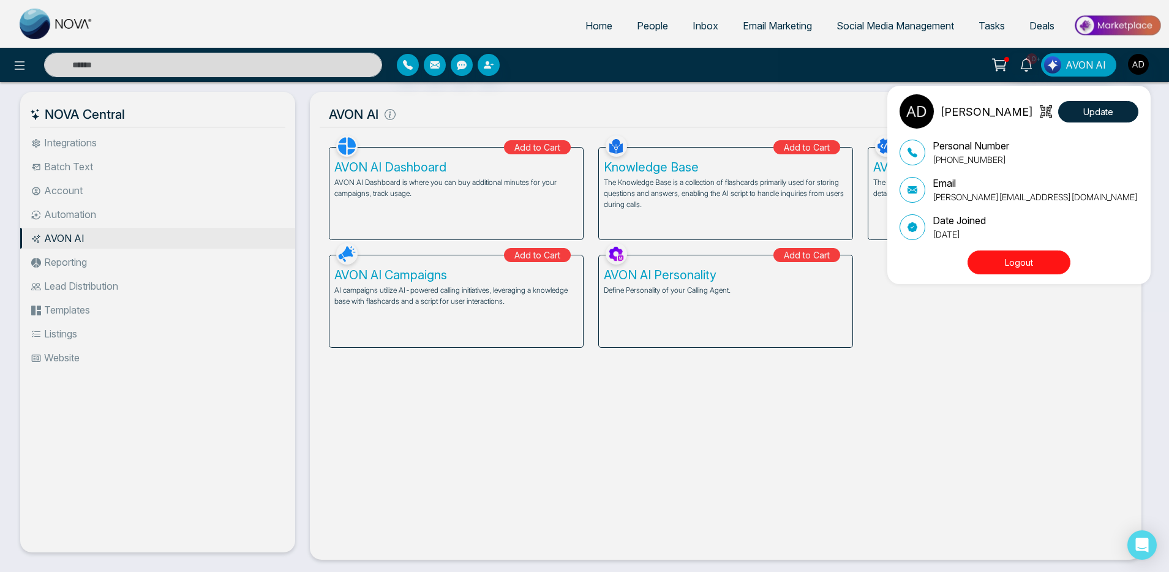 The image size is (1169, 572). I want to click on div: Open Intercom Messenger, so click(1142, 545).